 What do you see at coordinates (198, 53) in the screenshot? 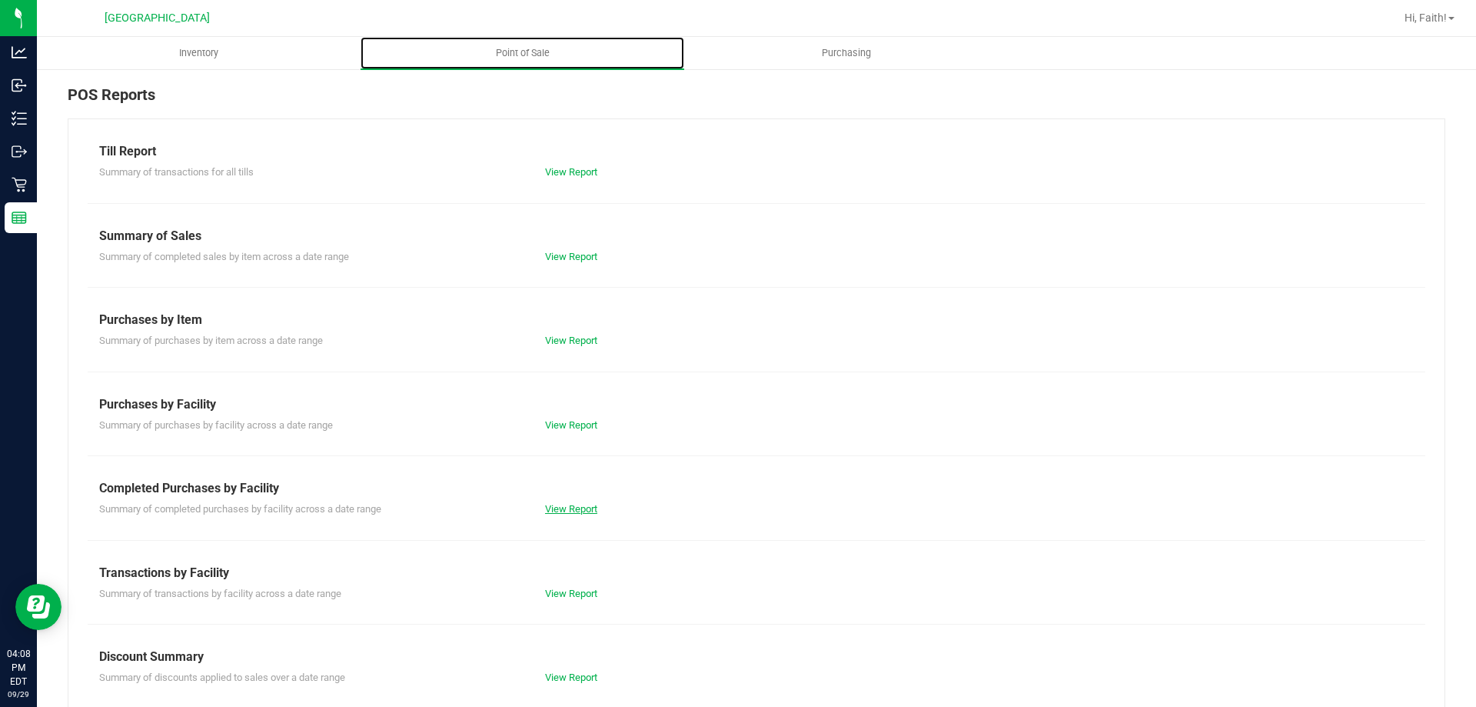
I see `span: Inventory` at bounding box center [198, 53].